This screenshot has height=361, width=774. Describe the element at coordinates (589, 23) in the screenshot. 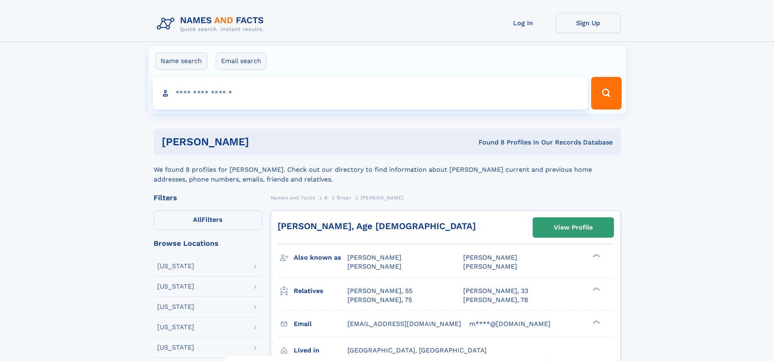

I see `a: Sign Up` at that location.